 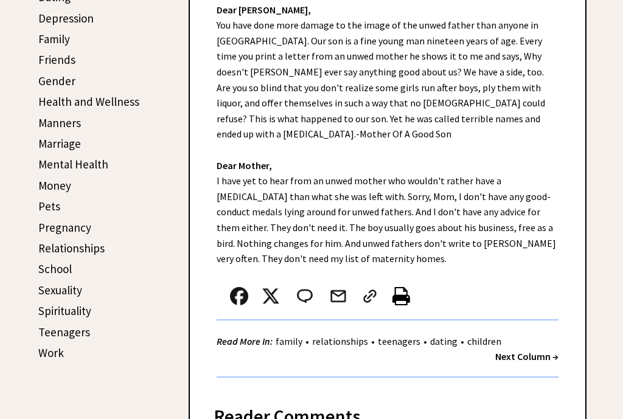 What do you see at coordinates (89, 102) in the screenshot?
I see `a: Health and Wellness` at bounding box center [89, 102].